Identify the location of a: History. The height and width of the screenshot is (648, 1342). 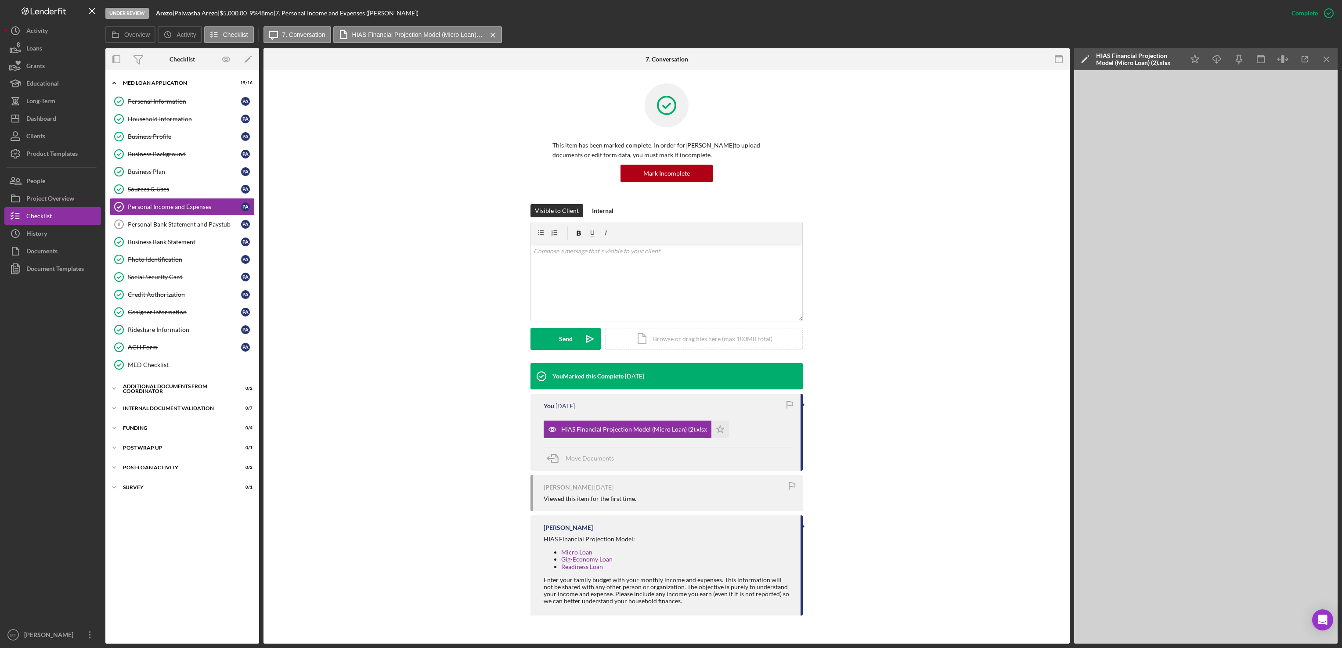
(53, 234).